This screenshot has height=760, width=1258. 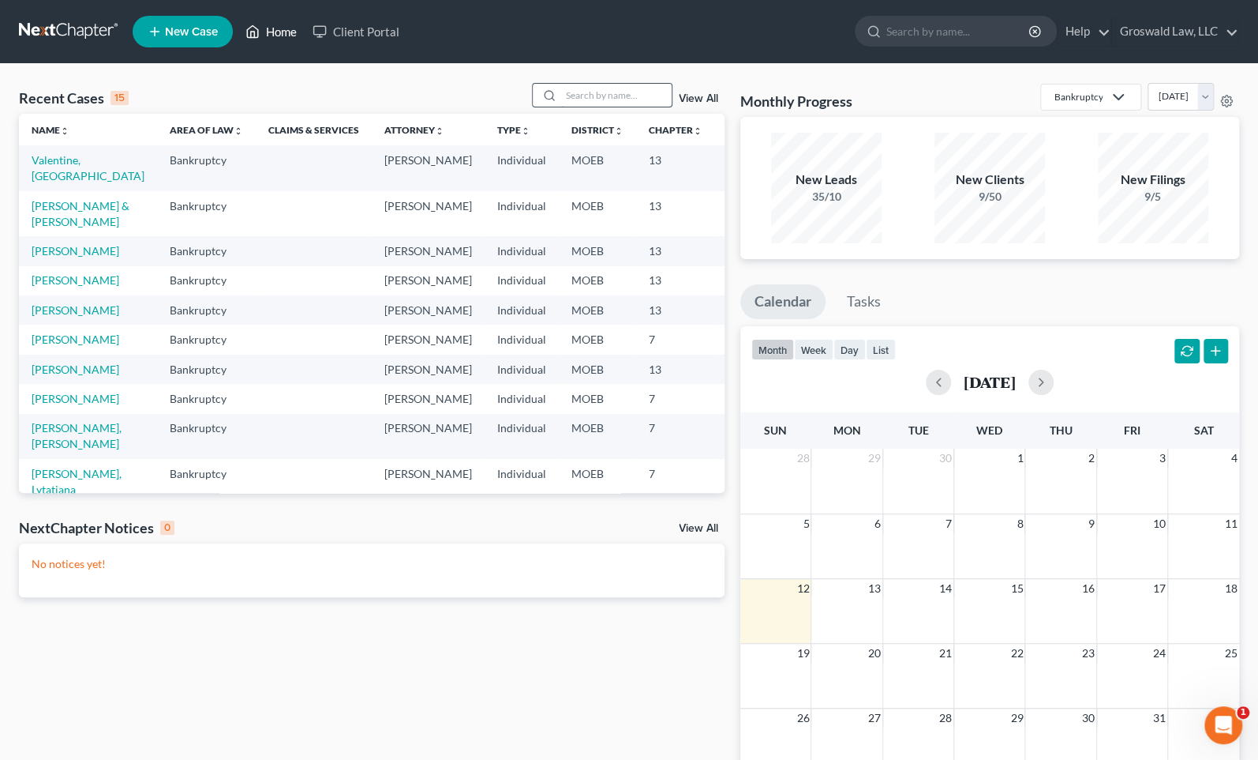 I want to click on span: Wed, so click(x=989, y=429).